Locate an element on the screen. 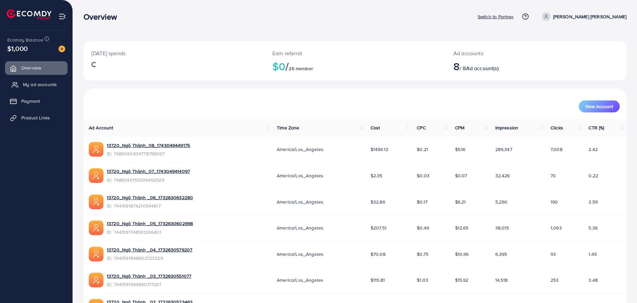 Image resolution: width=637 pixels, height=303 pixels. span: $12.65 is located at coordinates (462, 228).